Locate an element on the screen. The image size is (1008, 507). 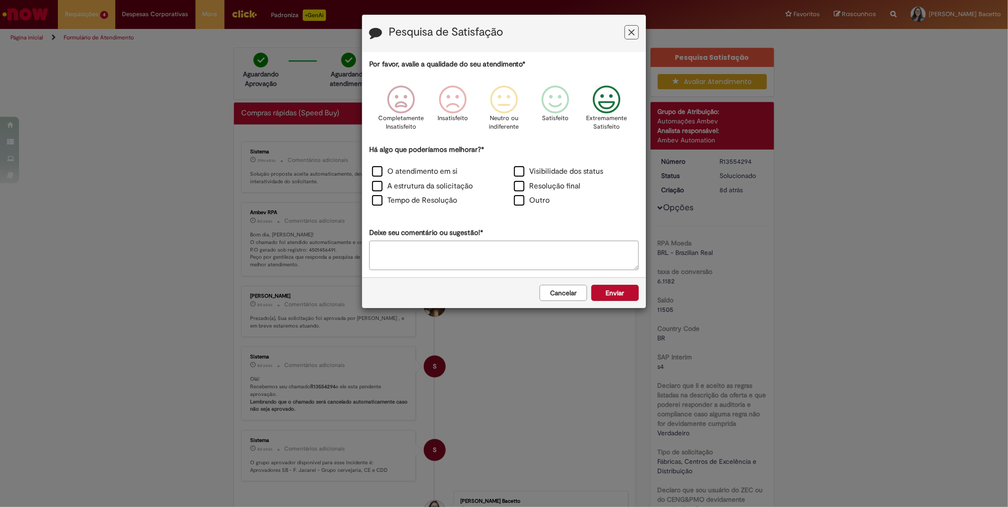
label: Deixe seu comentário ou sugestão!* is located at coordinates (426, 232).